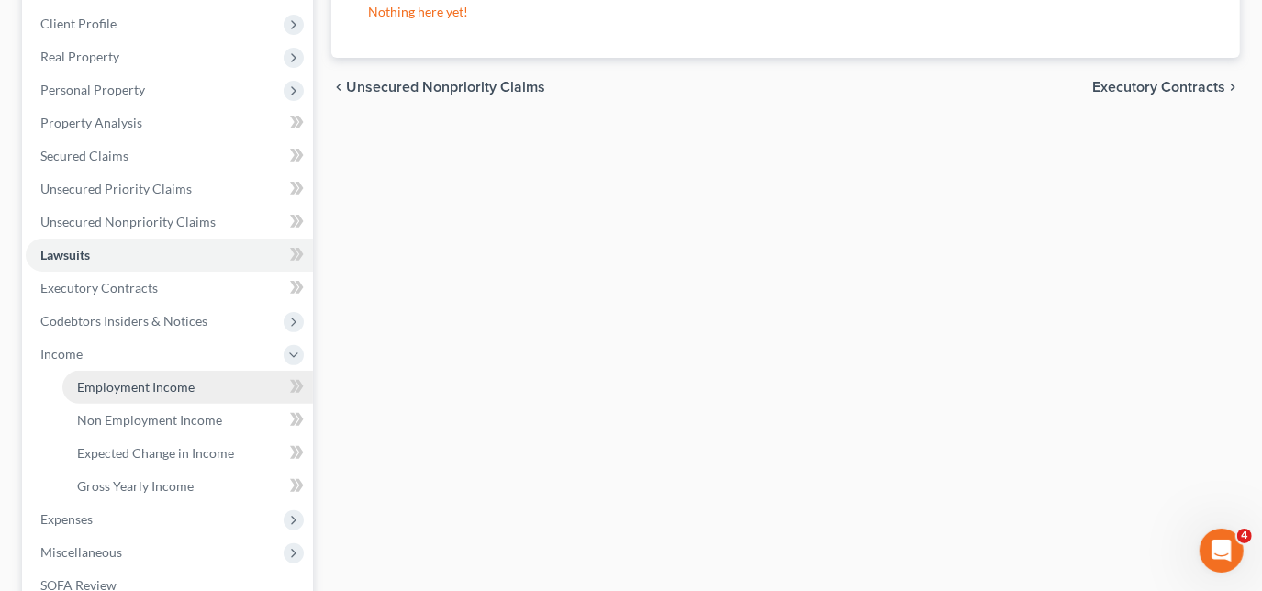 This screenshot has height=591, width=1262. What do you see at coordinates (786, 12) in the screenshot?
I see `p: Nothing here yet!` at bounding box center [786, 12].